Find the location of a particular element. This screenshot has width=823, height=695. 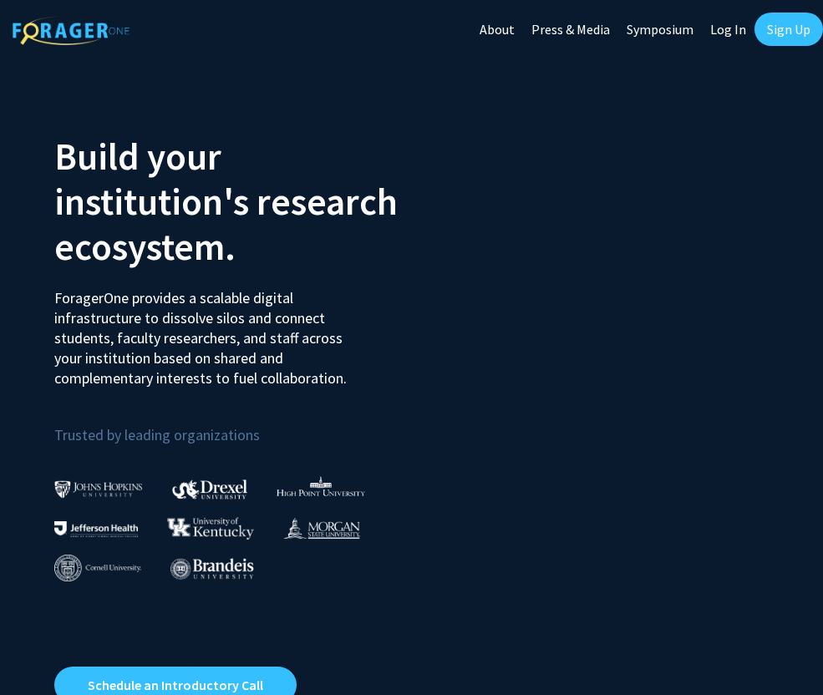

img: High Point University is located at coordinates (321, 486).